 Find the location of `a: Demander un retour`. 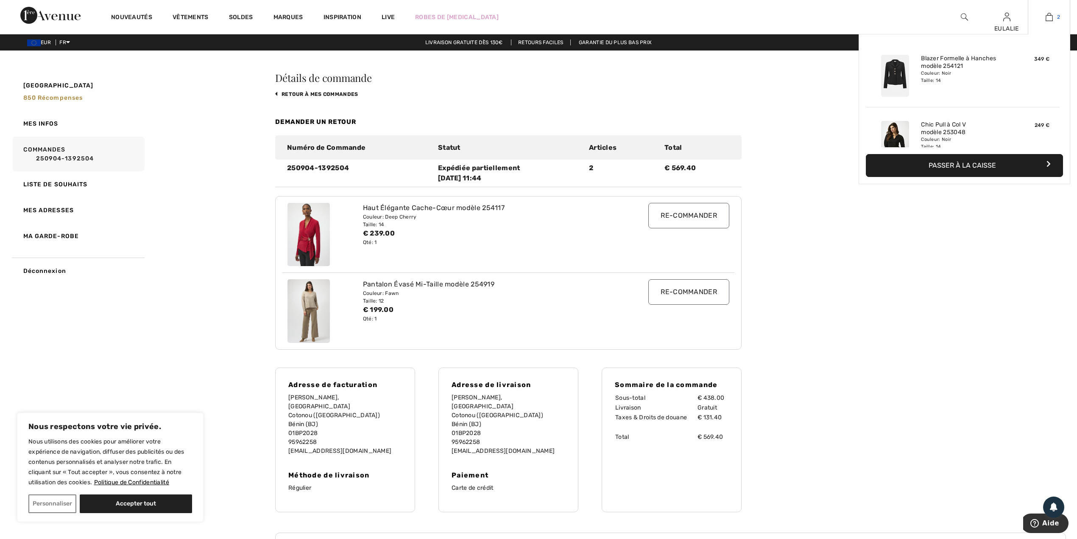

a: Demander un retour is located at coordinates (316, 122).